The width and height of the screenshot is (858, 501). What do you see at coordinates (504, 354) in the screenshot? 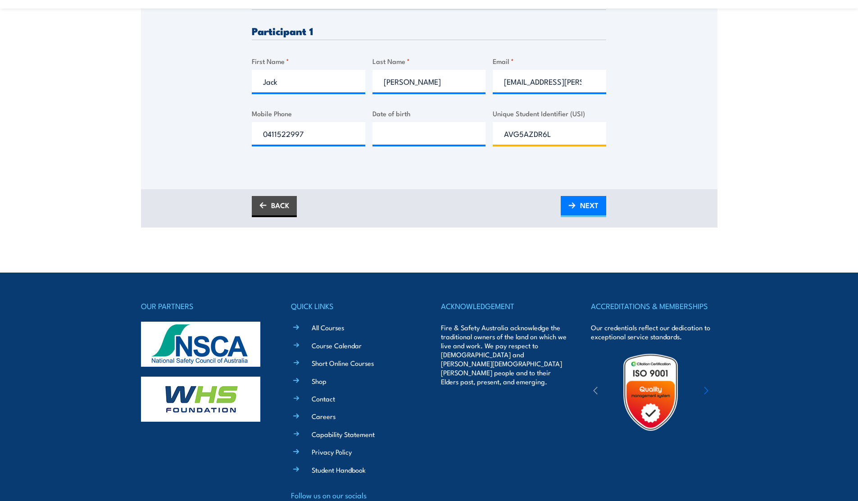
I see `p: Fire & Safety Australia acknowledge the traditional owners of the land on which we live and work....` at bounding box center [504, 354].